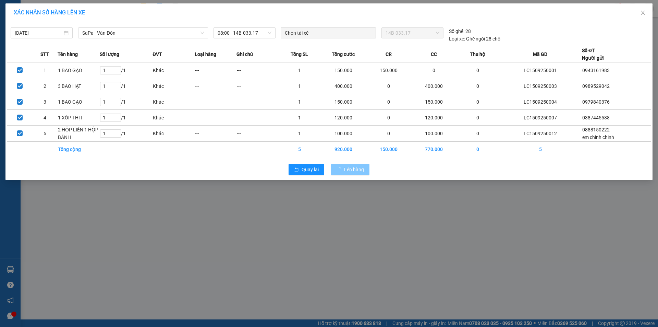 This screenshot has width=658, height=327. I want to click on td: 4, so click(45, 118).